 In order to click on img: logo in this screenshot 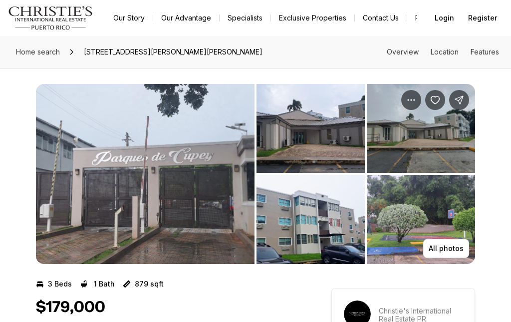, I will do `click(50, 18)`.